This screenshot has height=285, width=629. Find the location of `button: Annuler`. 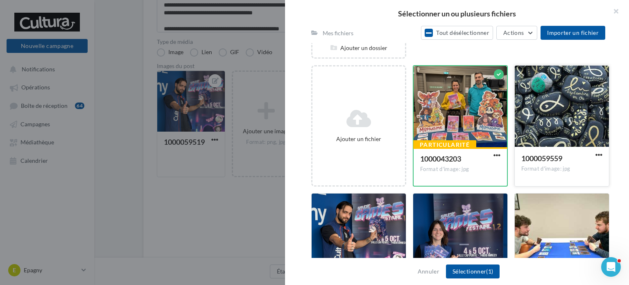

button: Annuler is located at coordinates (429, 271).